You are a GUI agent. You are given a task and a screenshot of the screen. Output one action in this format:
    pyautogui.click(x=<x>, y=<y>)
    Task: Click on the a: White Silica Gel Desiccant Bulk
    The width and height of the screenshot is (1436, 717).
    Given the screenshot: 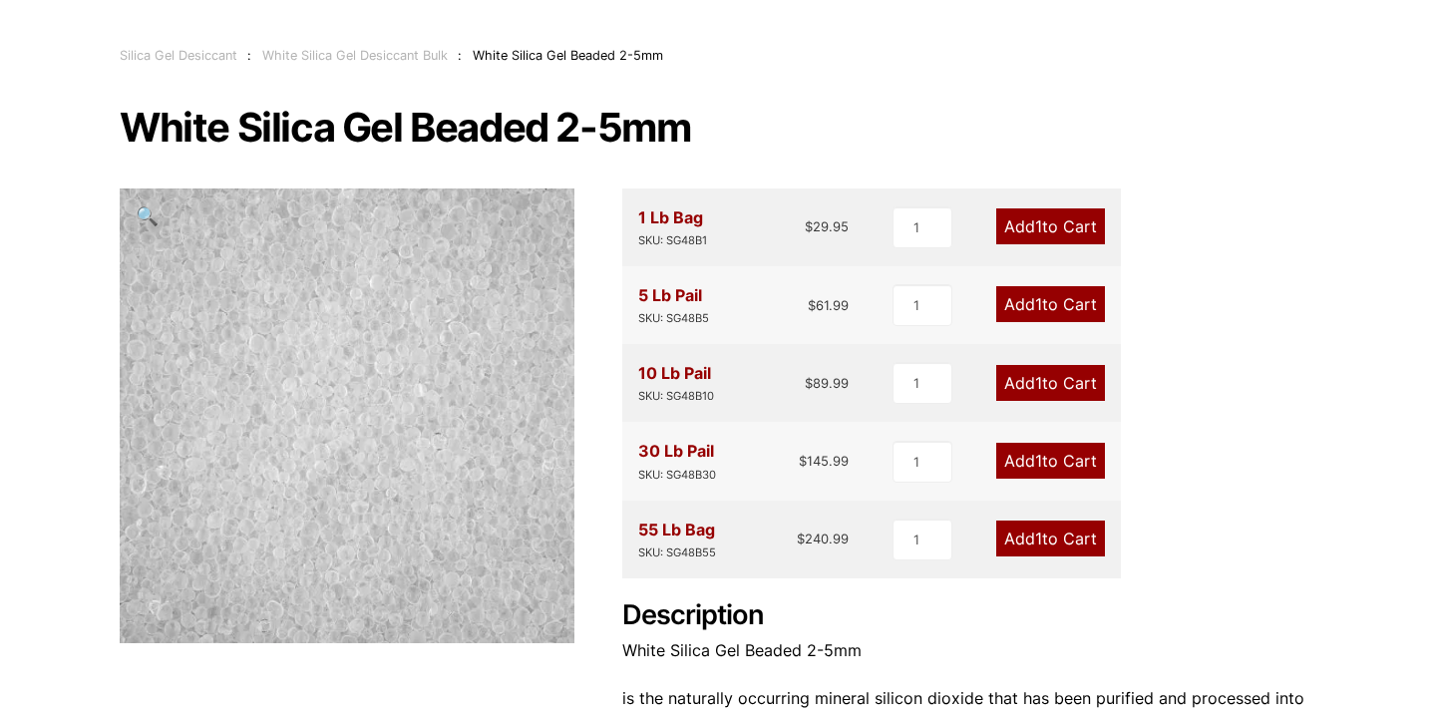 What is the action you would take?
    pyautogui.click(x=355, y=55)
    